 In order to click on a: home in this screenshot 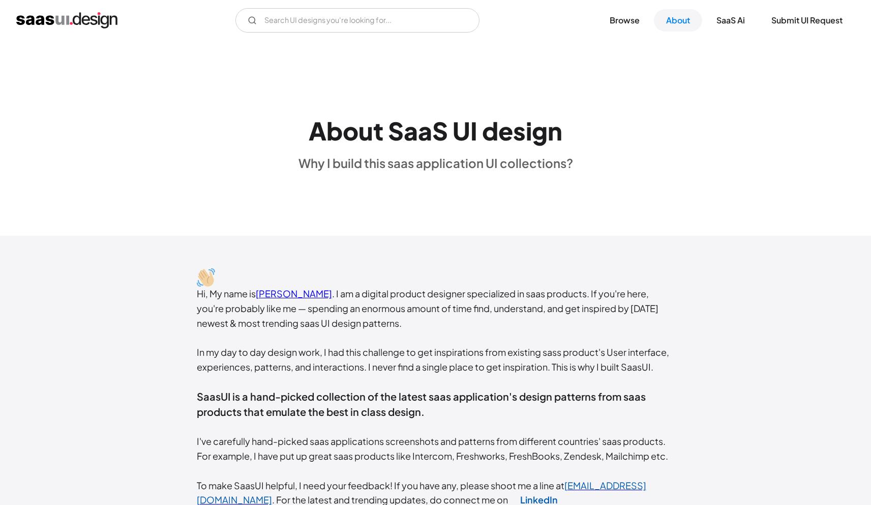, I will do `click(67, 20)`.